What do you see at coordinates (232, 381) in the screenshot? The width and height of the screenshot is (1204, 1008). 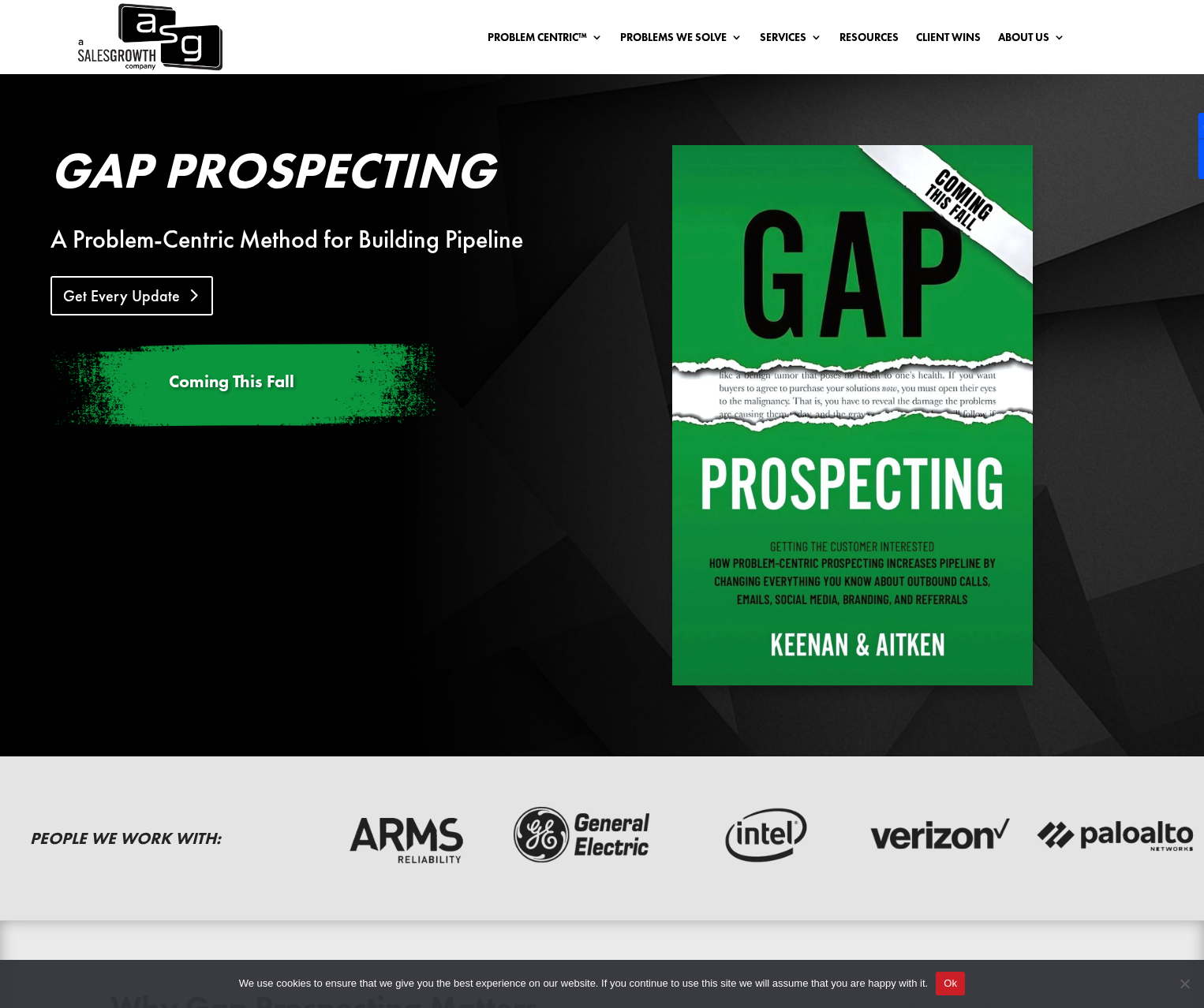 I see `span: Coming This Fall` at bounding box center [232, 381].